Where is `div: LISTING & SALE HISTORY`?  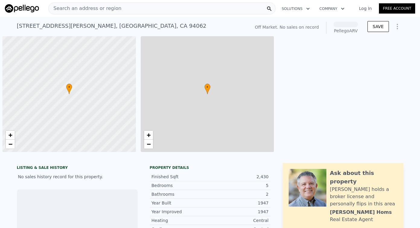
div: LISTING & SALE HISTORY is located at coordinates (77, 169).